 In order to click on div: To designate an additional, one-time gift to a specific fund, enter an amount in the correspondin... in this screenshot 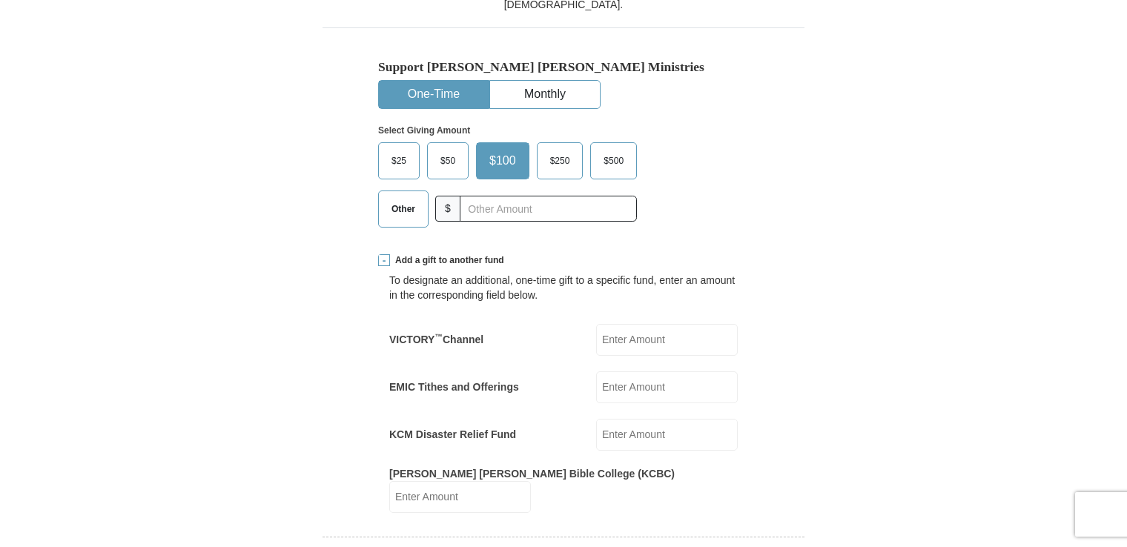, I will do `click(563, 288)`.